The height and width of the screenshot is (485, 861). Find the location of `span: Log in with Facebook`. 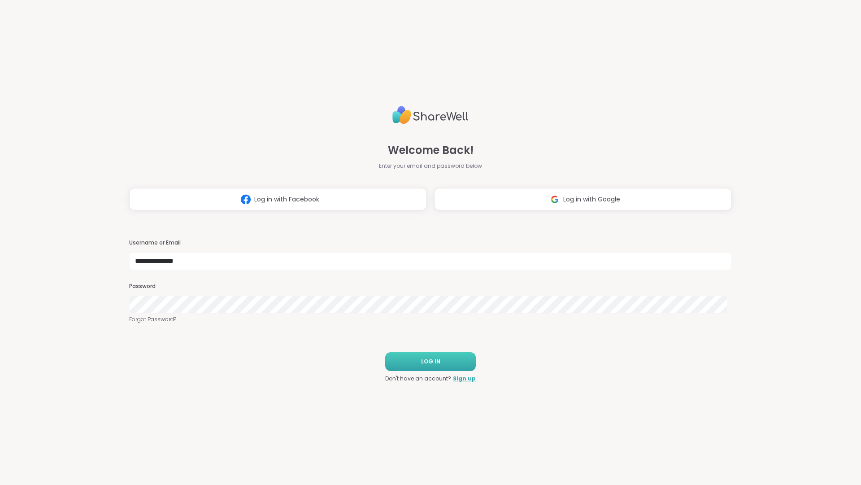

span: Log in with Facebook is located at coordinates (287, 199).